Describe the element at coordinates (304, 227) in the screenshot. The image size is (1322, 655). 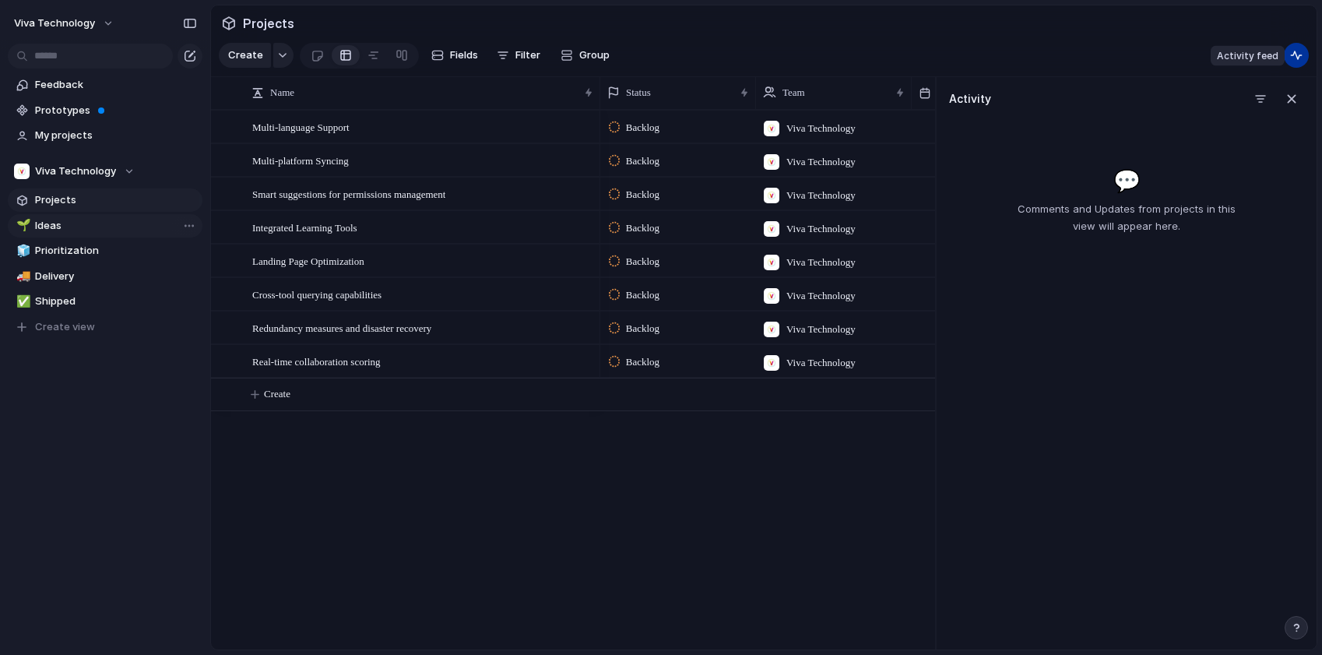
I see `span: Integrated Learning Tools` at that location.